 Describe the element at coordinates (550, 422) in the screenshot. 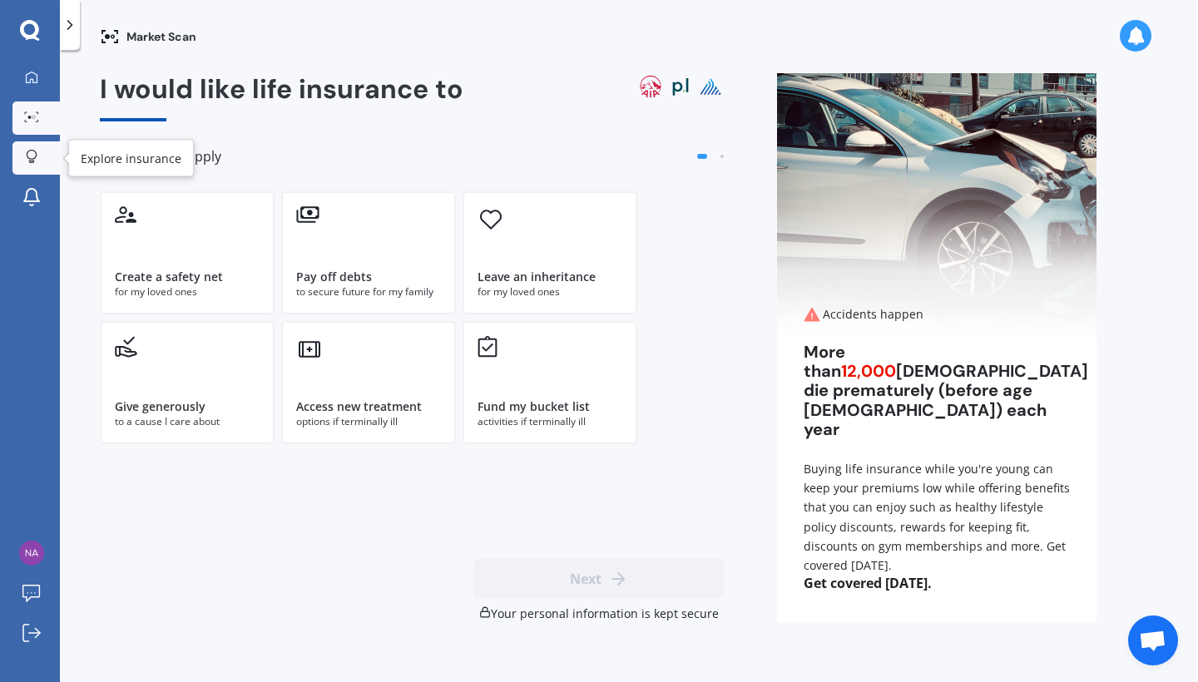

I see `div: activities if terminally ill` at that location.